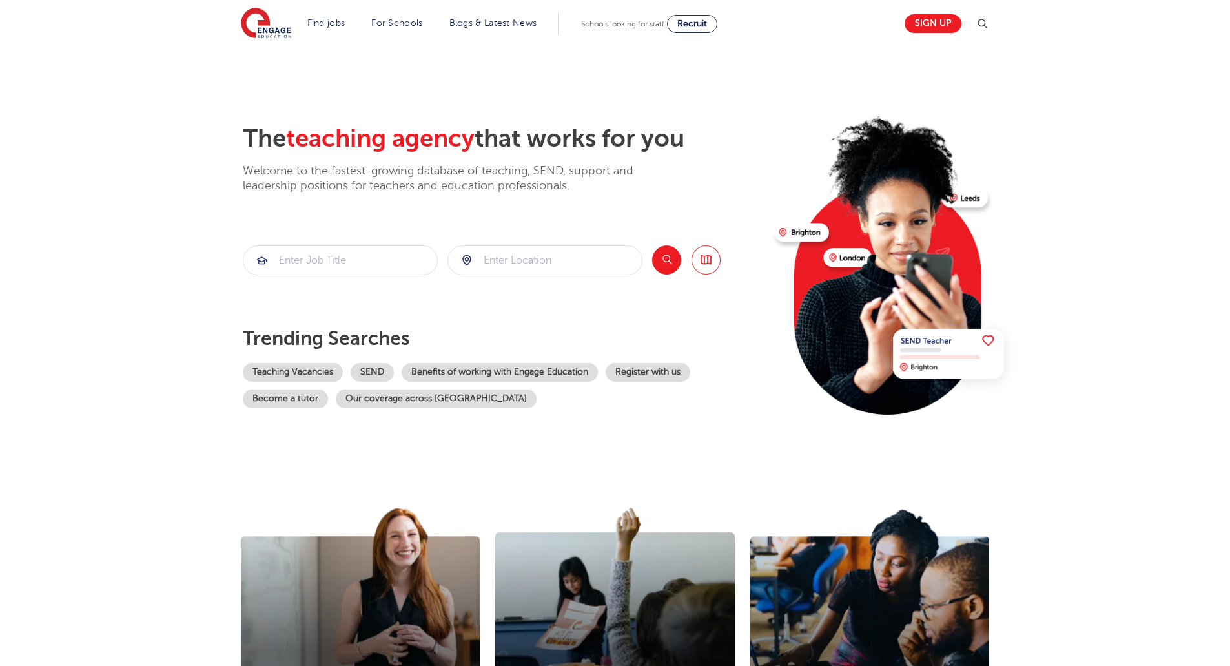  I want to click on span: teaching agency, so click(380, 138).